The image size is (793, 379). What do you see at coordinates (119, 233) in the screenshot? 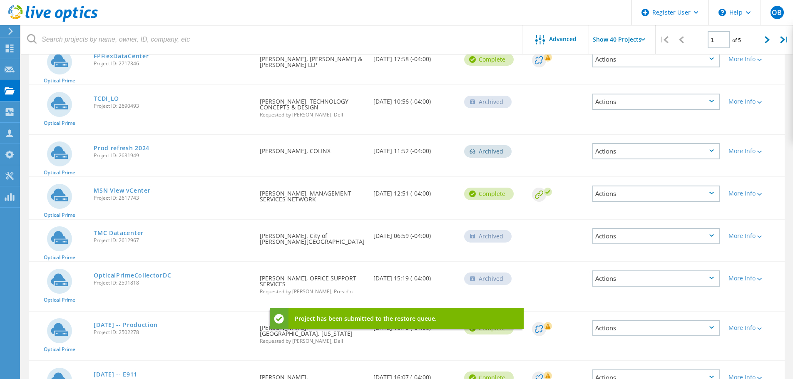
I see `a: TMC Datacenter` at bounding box center [119, 233].